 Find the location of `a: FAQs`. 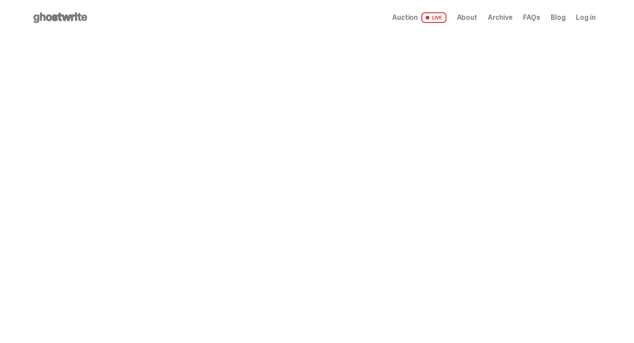

a: FAQs is located at coordinates (532, 18).